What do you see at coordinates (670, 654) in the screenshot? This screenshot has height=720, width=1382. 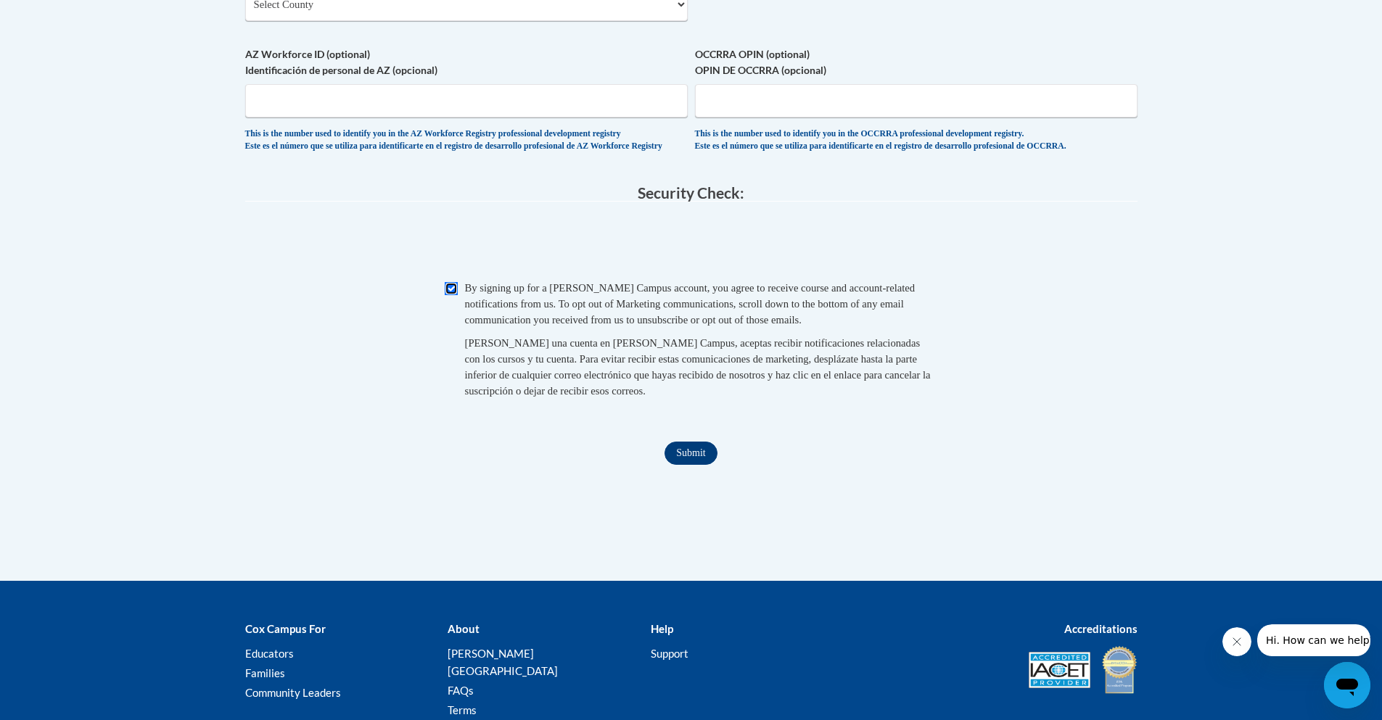 I see `a: Support` at bounding box center [670, 654].